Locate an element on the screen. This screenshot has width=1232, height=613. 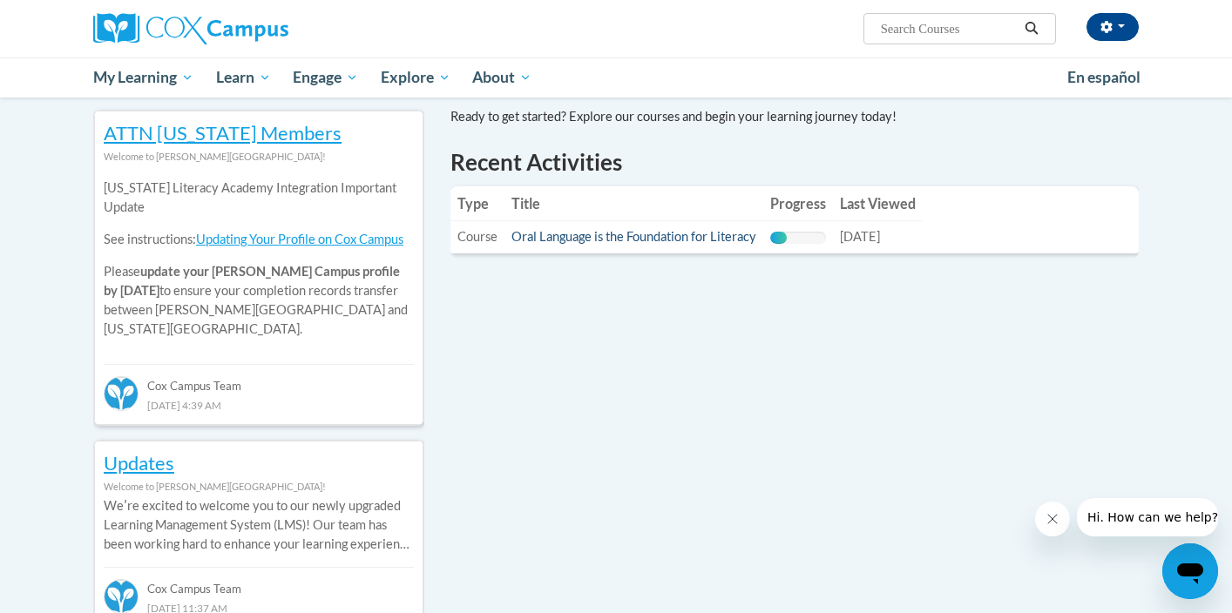
span: Hi. How can we help? is located at coordinates (76, 19).